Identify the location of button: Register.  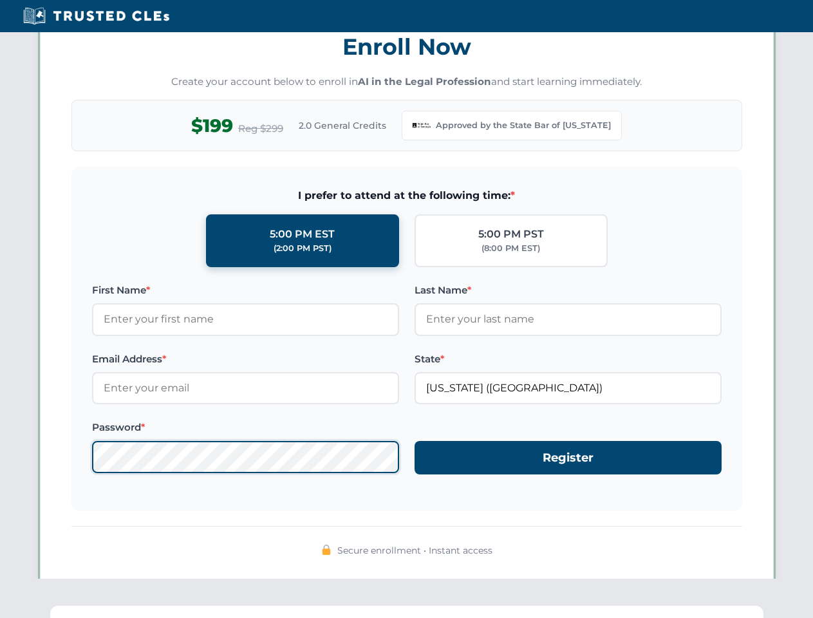
(567, 457).